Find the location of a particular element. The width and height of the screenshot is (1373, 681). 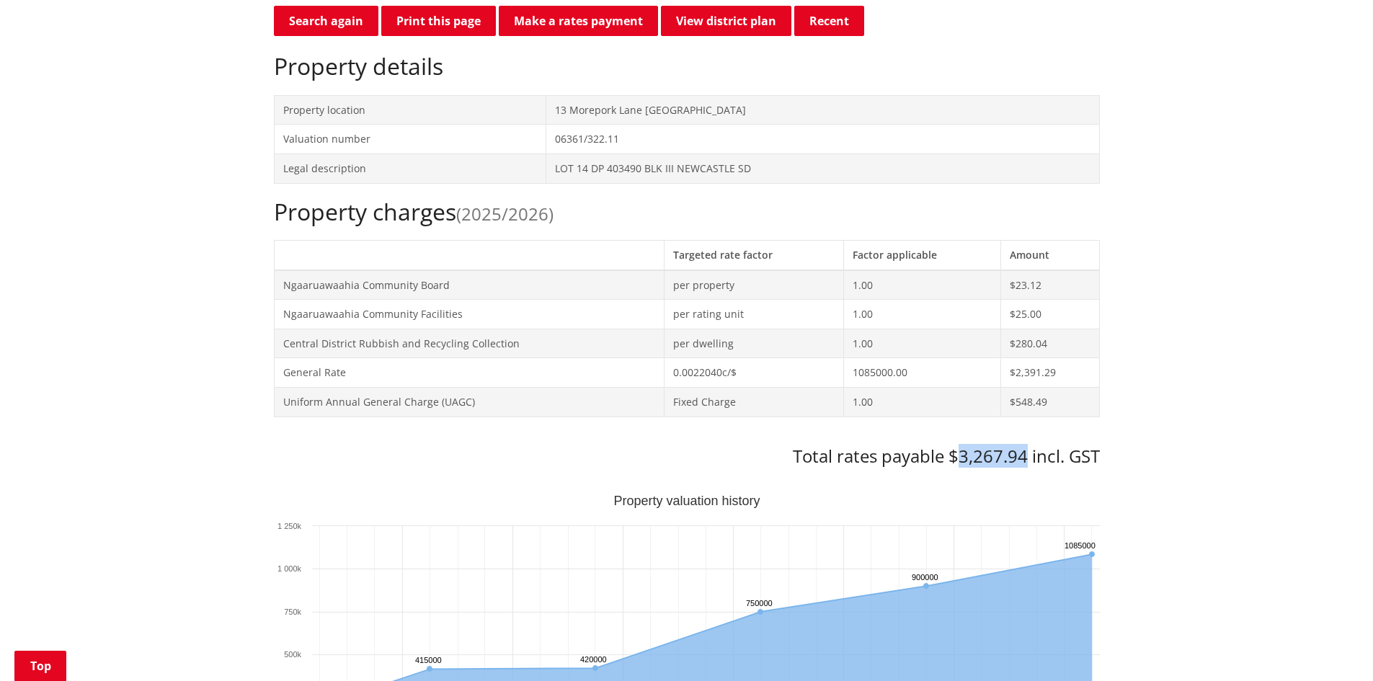

text: 1 000k is located at coordinates (289, 569).